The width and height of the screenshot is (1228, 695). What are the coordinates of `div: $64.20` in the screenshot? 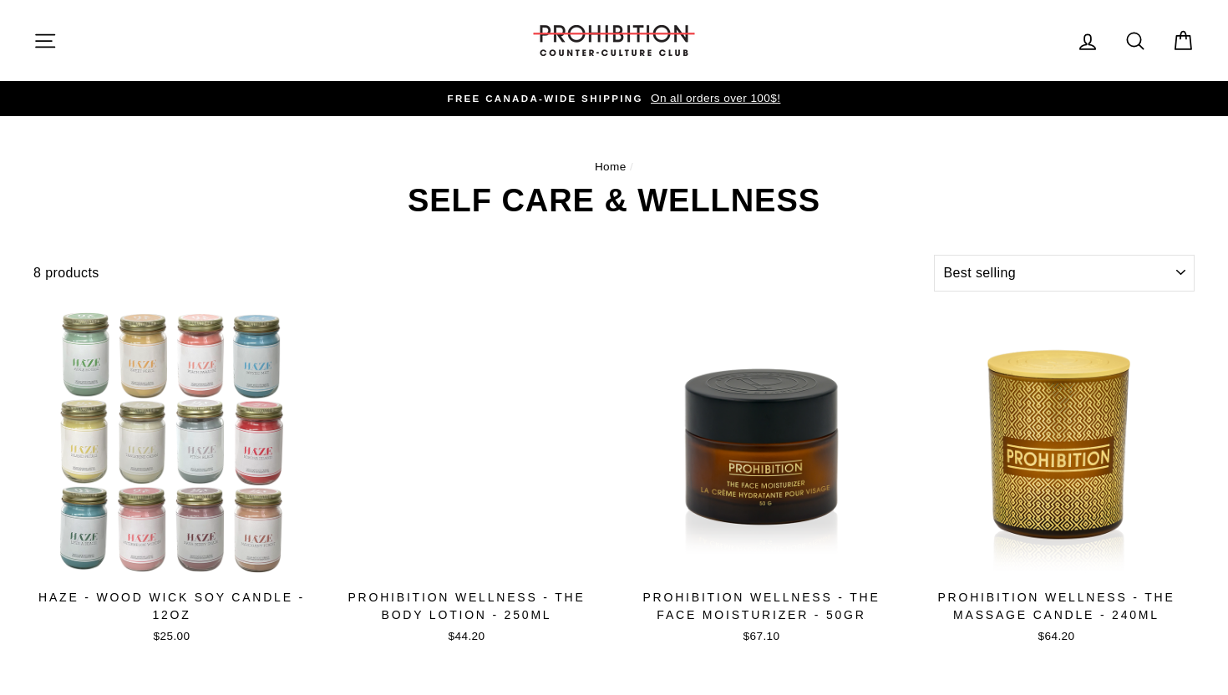 It's located at (1056, 637).